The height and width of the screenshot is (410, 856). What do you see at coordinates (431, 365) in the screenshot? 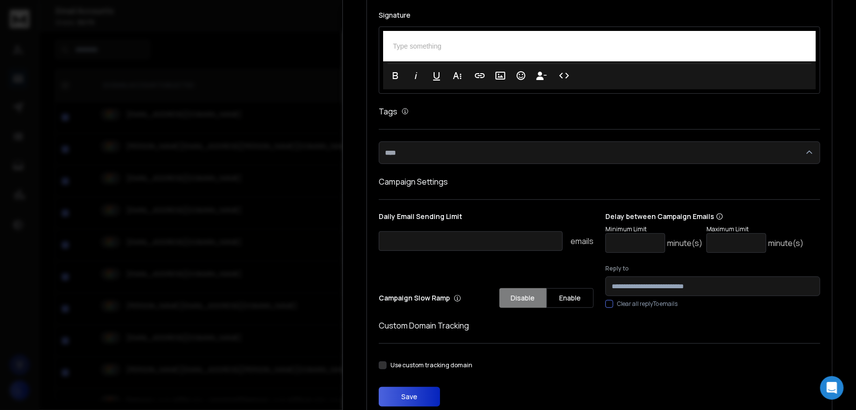
I see `label: Use custom tracking domain` at bounding box center [431, 365].